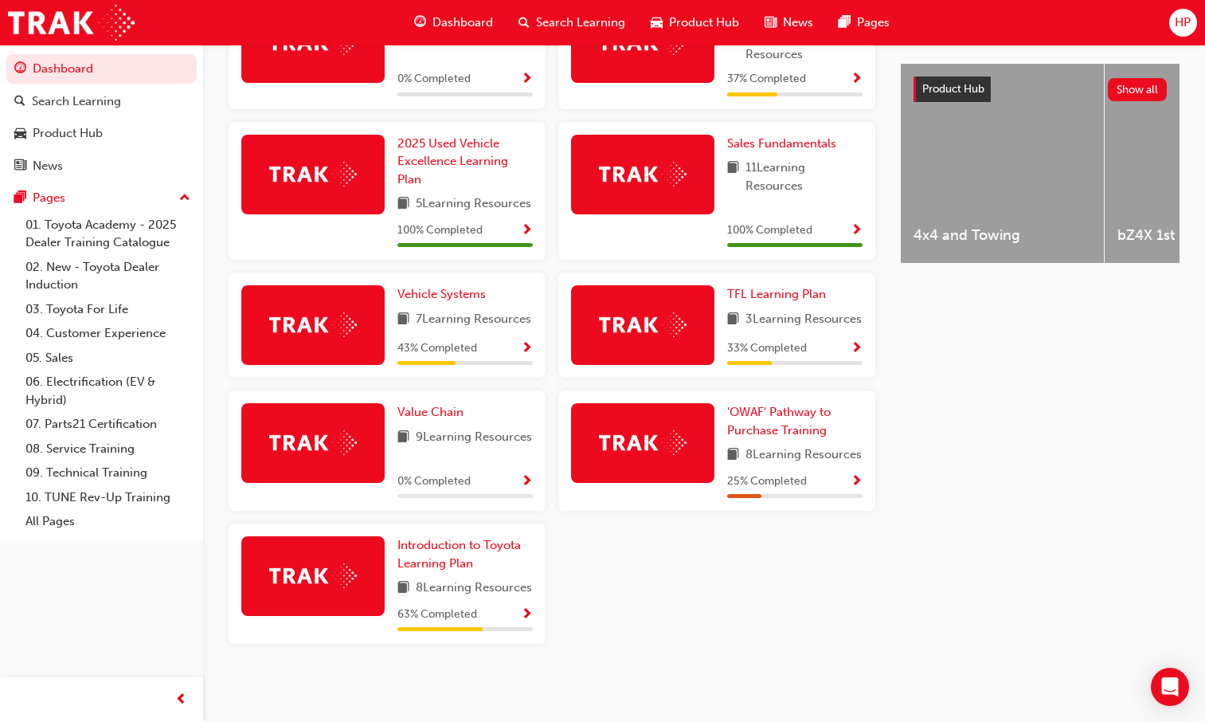 This screenshot has height=722, width=1205. Describe the element at coordinates (437, 614) in the screenshot. I see `span: 63 % Completed` at that location.